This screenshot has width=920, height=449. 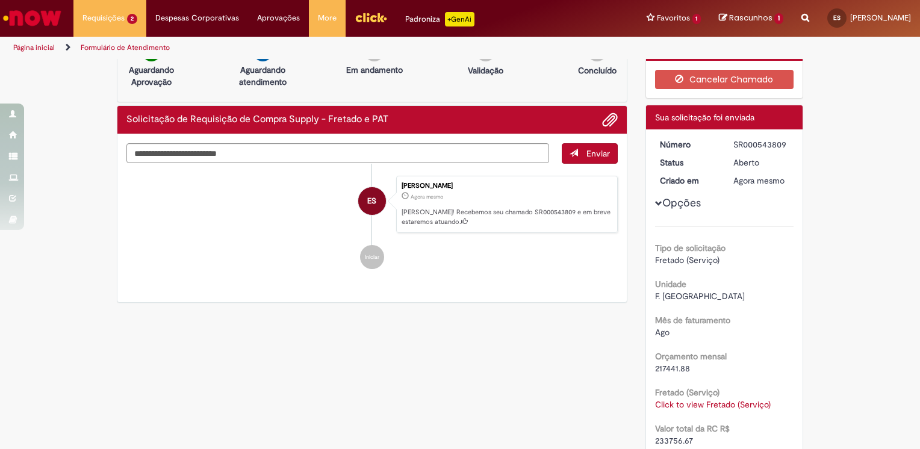 I want to click on div: 01/09/2025 10:20:58, so click(x=761, y=181).